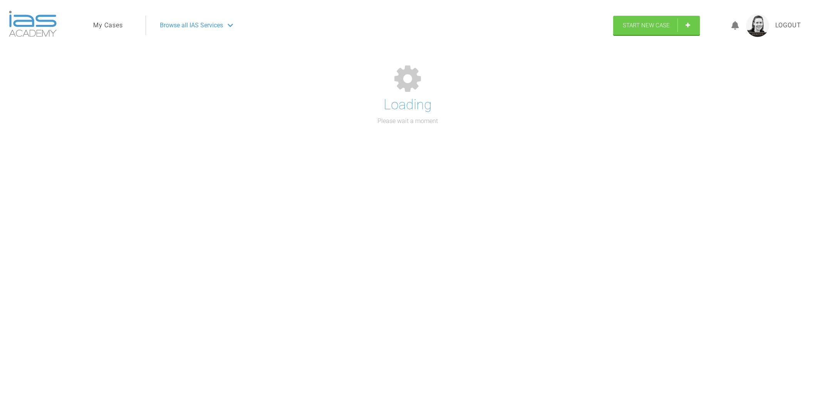  What do you see at coordinates (108, 25) in the screenshot?
I see `a: My Cases` at bounding box center [108, 25].